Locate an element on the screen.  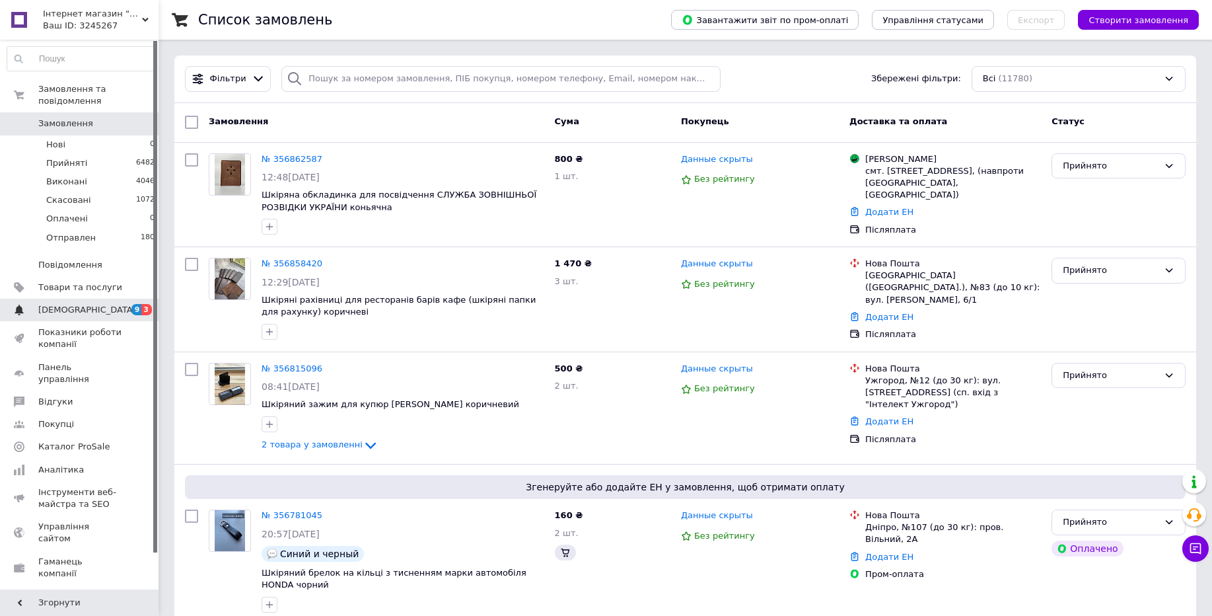
span: 6482 is located at coordinates (145, 163).